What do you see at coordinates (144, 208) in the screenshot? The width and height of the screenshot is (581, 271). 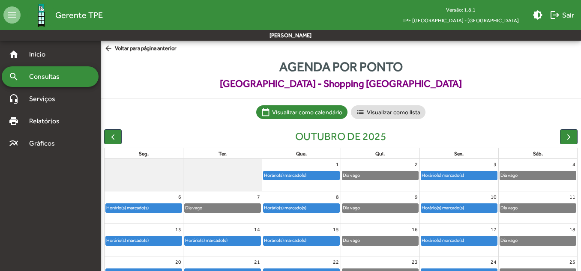 I see `td: 6 de outubro de 2025` at bounding box center [144, 208].